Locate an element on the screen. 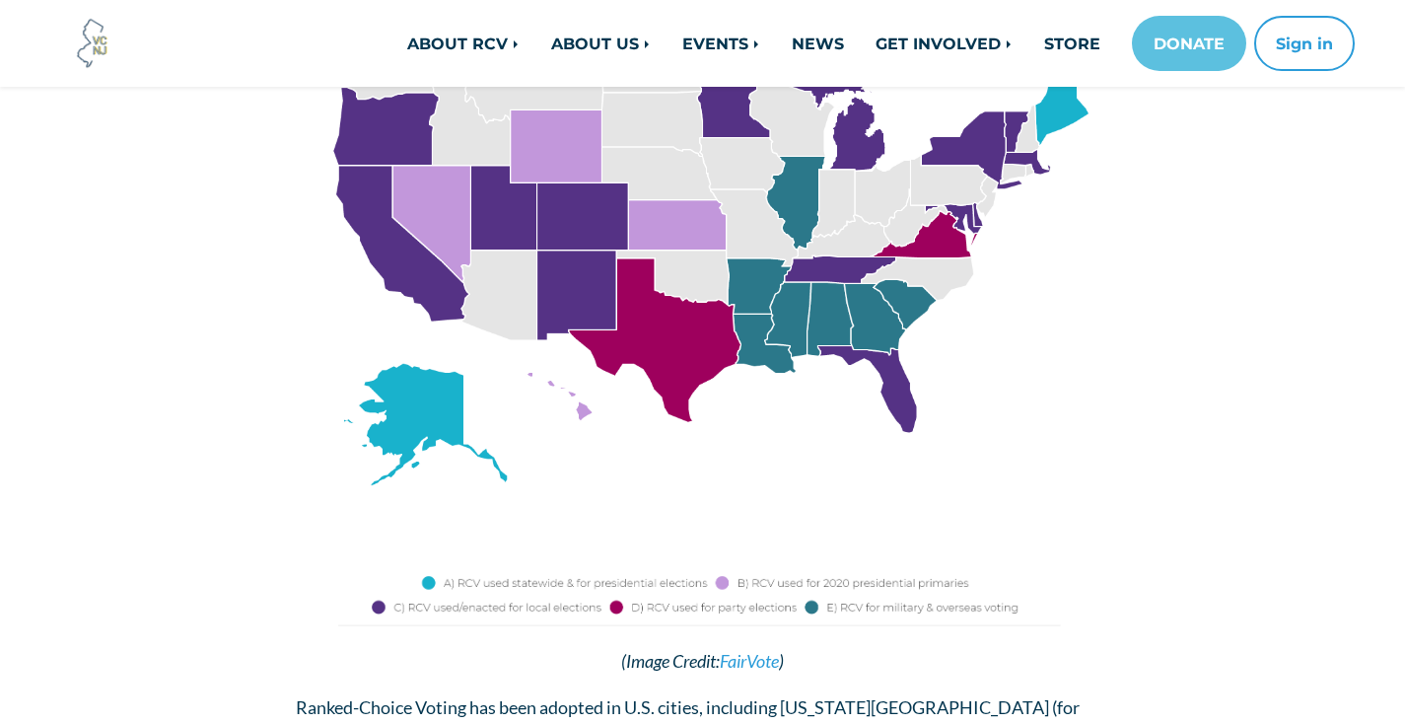 Image resolution: width=1405 pixels, height=724 pixels. a: NEWS is located at coordinates (818, 43).